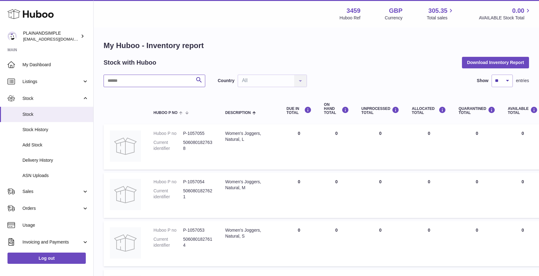  I want to click on span: Sales, so click(52, 191).